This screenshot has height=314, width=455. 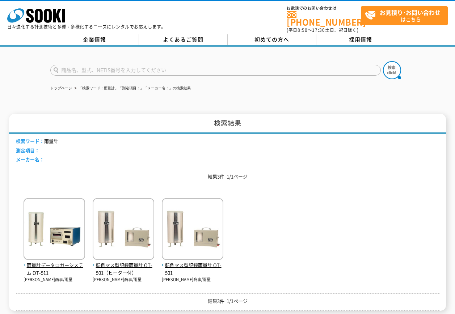 What do you see at coordinates (28, 150) in the screenshot?
I see `span: 測定項目：` at bounding box center [28, 150].